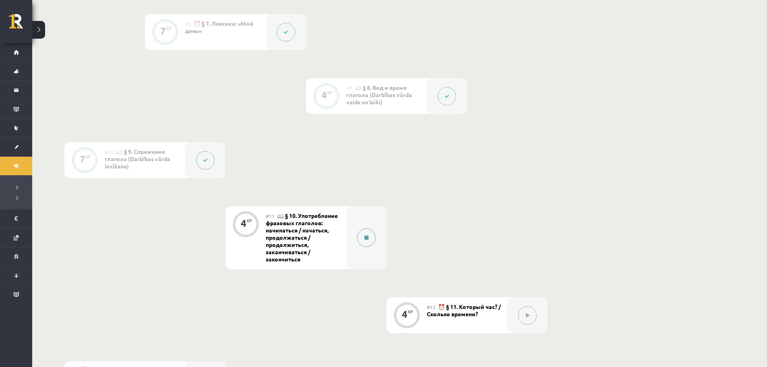  Describe the element at coordinates (349, 88) in the screenshot. I see `span: #9` at that location.